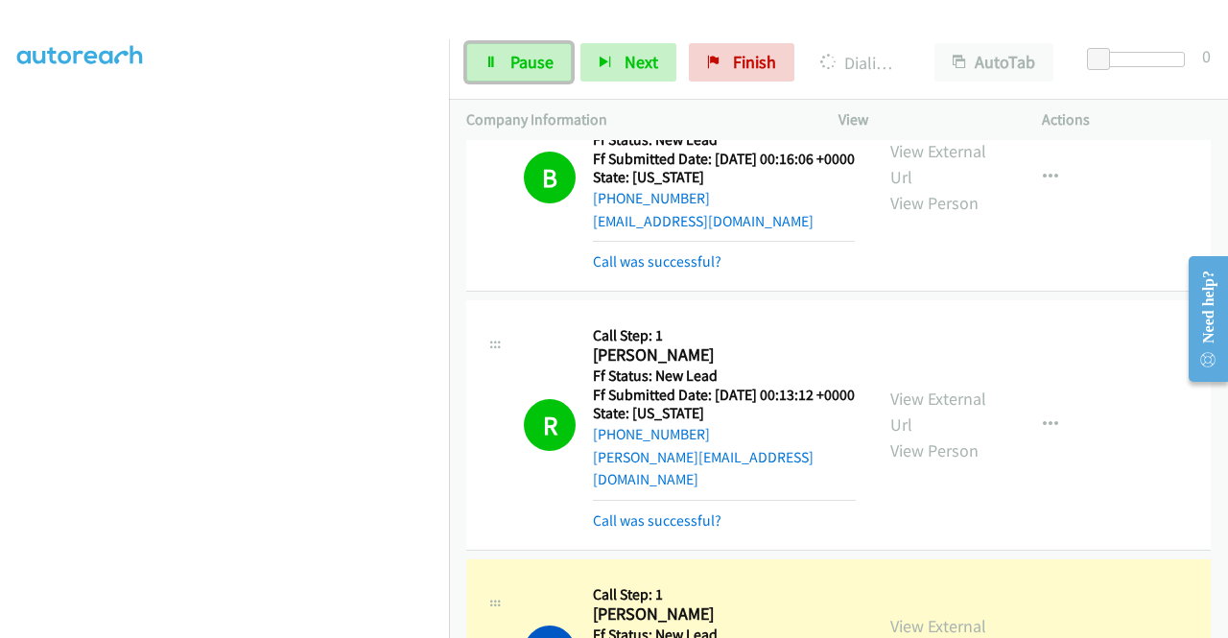  Describe the element at coordinates (754, 61) in the screenshot. I see `span: Finish` at that location.